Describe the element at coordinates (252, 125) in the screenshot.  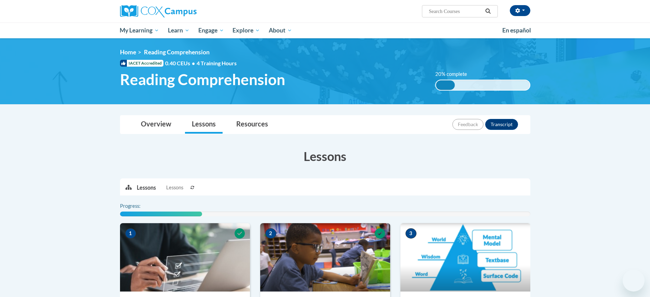
I see `a: Resources` at that location.